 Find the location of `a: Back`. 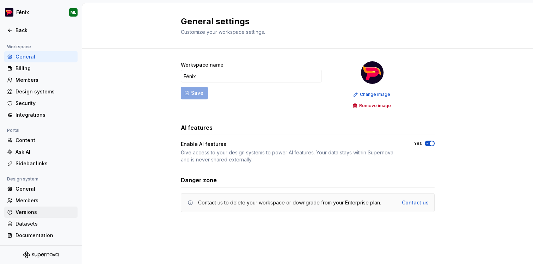

a: Back is located at coordinates (41, 30).